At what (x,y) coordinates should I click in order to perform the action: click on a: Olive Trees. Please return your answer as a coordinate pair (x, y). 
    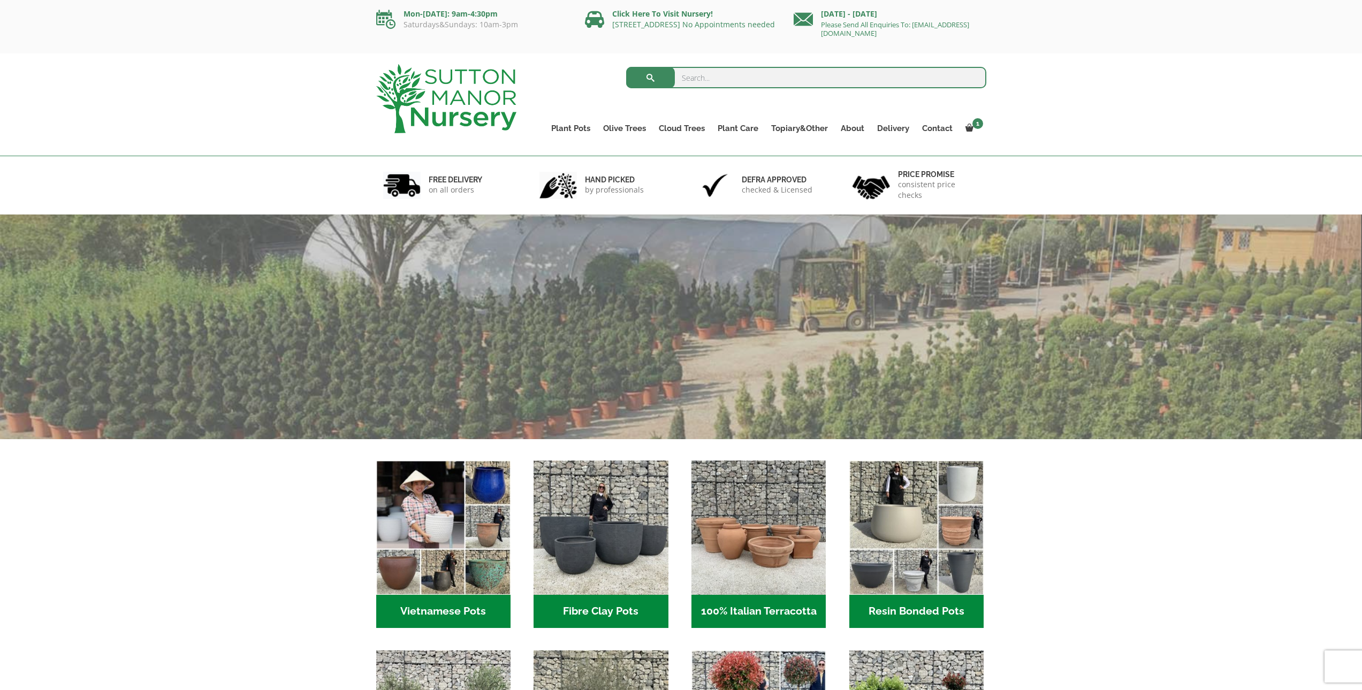
    Looking at the image, I should click on (624, 128).